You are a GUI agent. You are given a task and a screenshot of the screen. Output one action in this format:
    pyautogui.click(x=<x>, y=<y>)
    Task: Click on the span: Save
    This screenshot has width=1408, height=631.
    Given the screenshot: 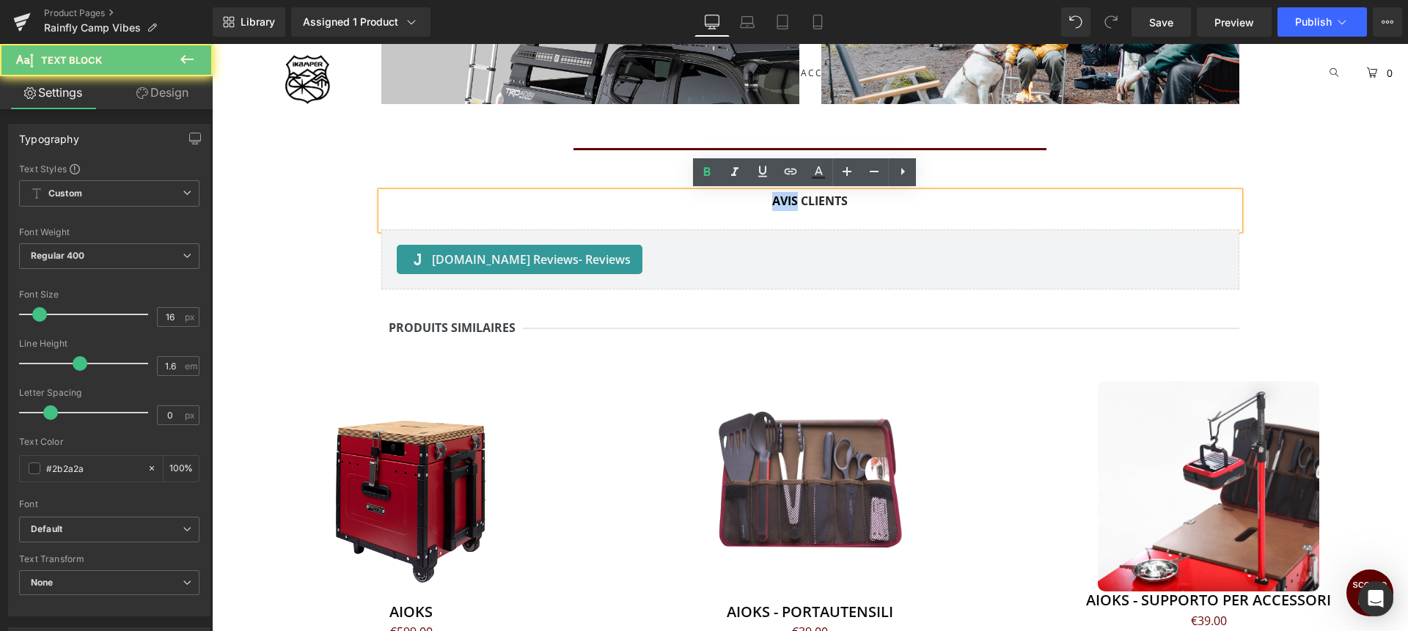 What is the action you would take?
    pyautogui.click(x=1161, y=22)
    